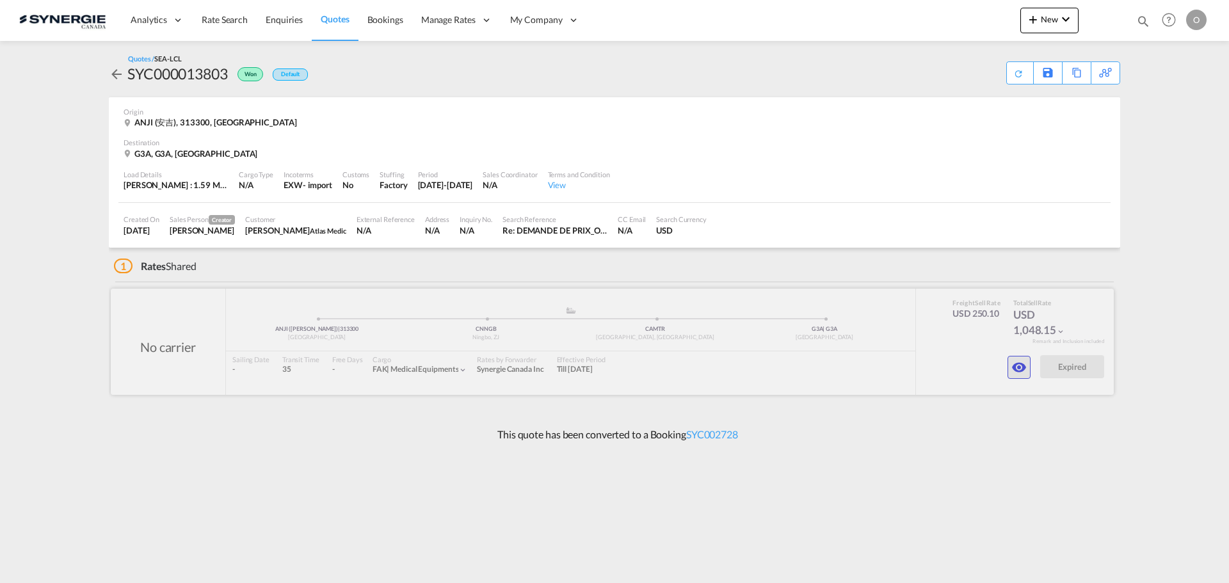 The height and width of the screenshot is (583, 1229). Describe the element at coordinates (385, 219) in the screenshot. I see `div: External Reference` at that location.